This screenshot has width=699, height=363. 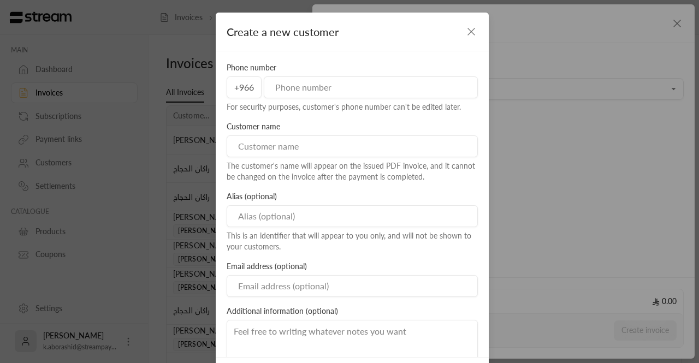 What do you see at coordinates (352, 216) in the screenshot?
I see `input: Alias (optional)` at bounding box center [352, 216].